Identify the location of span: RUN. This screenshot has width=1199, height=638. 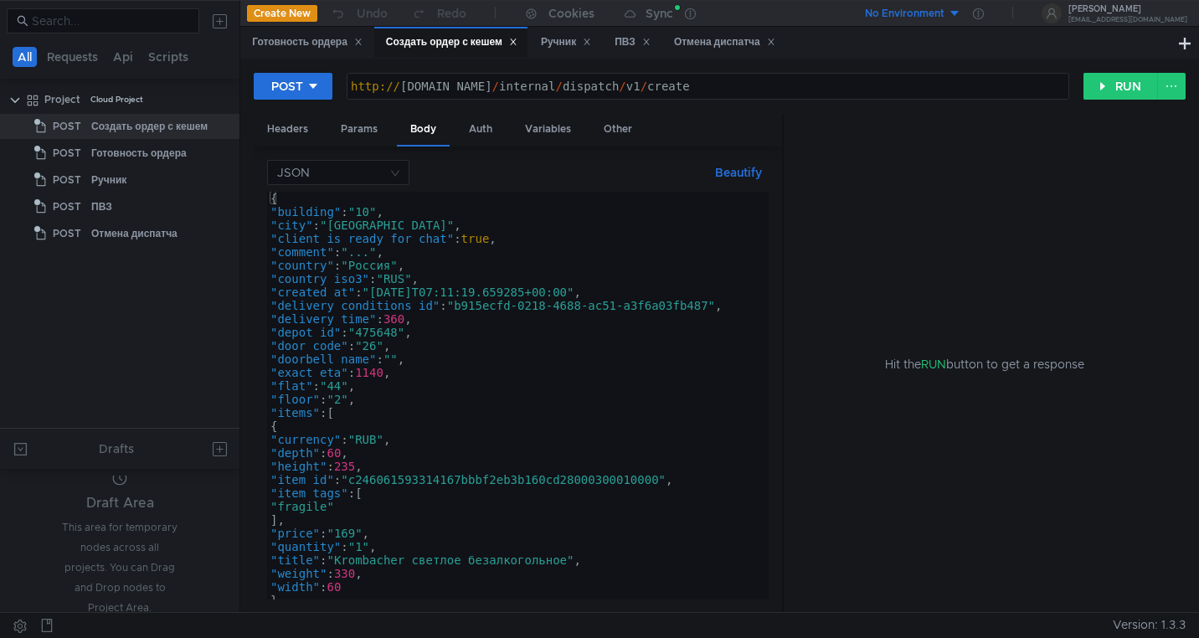
(934, 364).